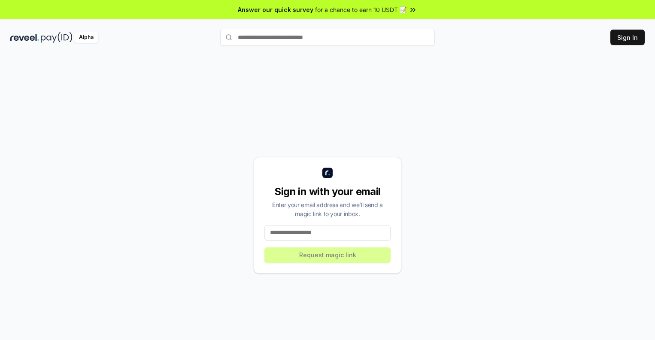 The image size is (655, 340). I want to click on span: for a chance to earn 10 USDT 📝, so click(361, 9).